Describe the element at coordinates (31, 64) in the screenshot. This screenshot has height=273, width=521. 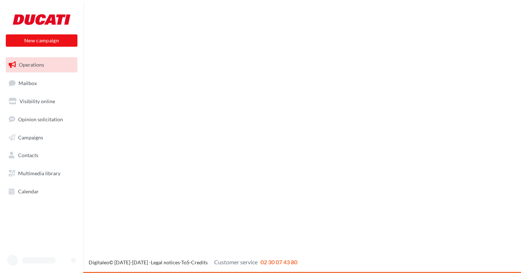
I see `span: Operations` at that location.